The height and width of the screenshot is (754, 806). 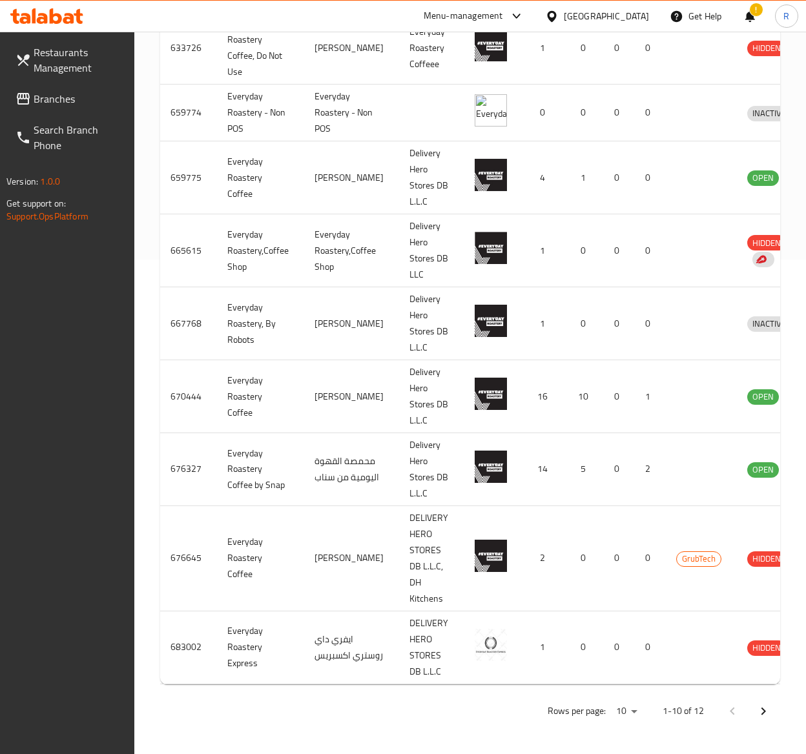 What do you see at coordinates (586, 397) in the screenshot?
I see `td: 10` at bounding box center [586, 397].